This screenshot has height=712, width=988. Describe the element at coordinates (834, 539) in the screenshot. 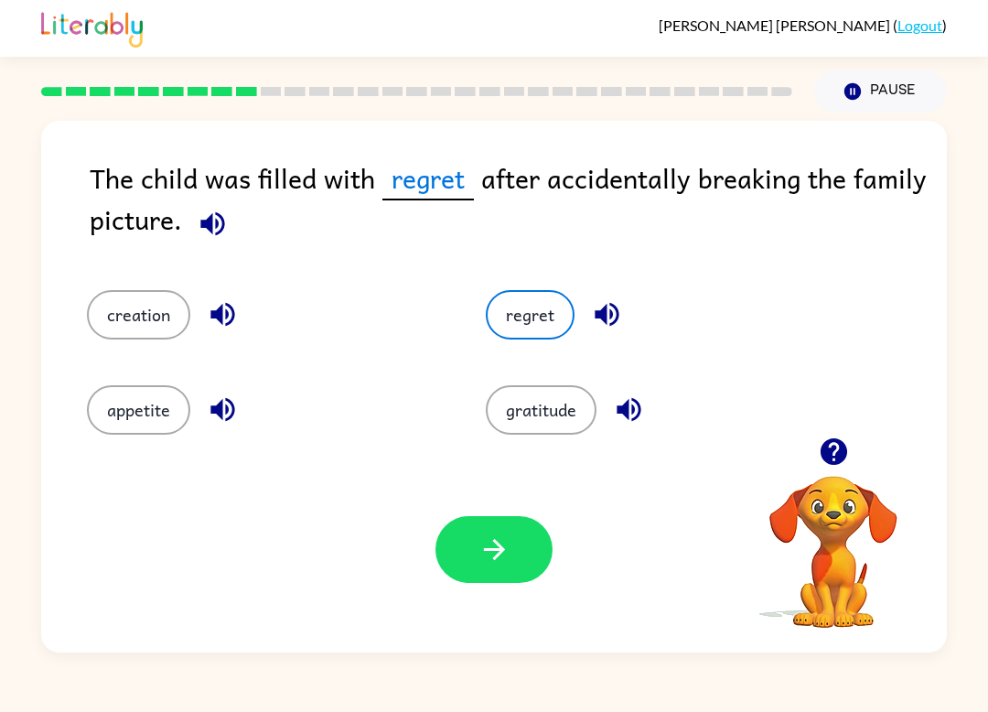

I see `video: Your browser must support playing .mp4 files to use Literably. Please try using another browser.` at that location.